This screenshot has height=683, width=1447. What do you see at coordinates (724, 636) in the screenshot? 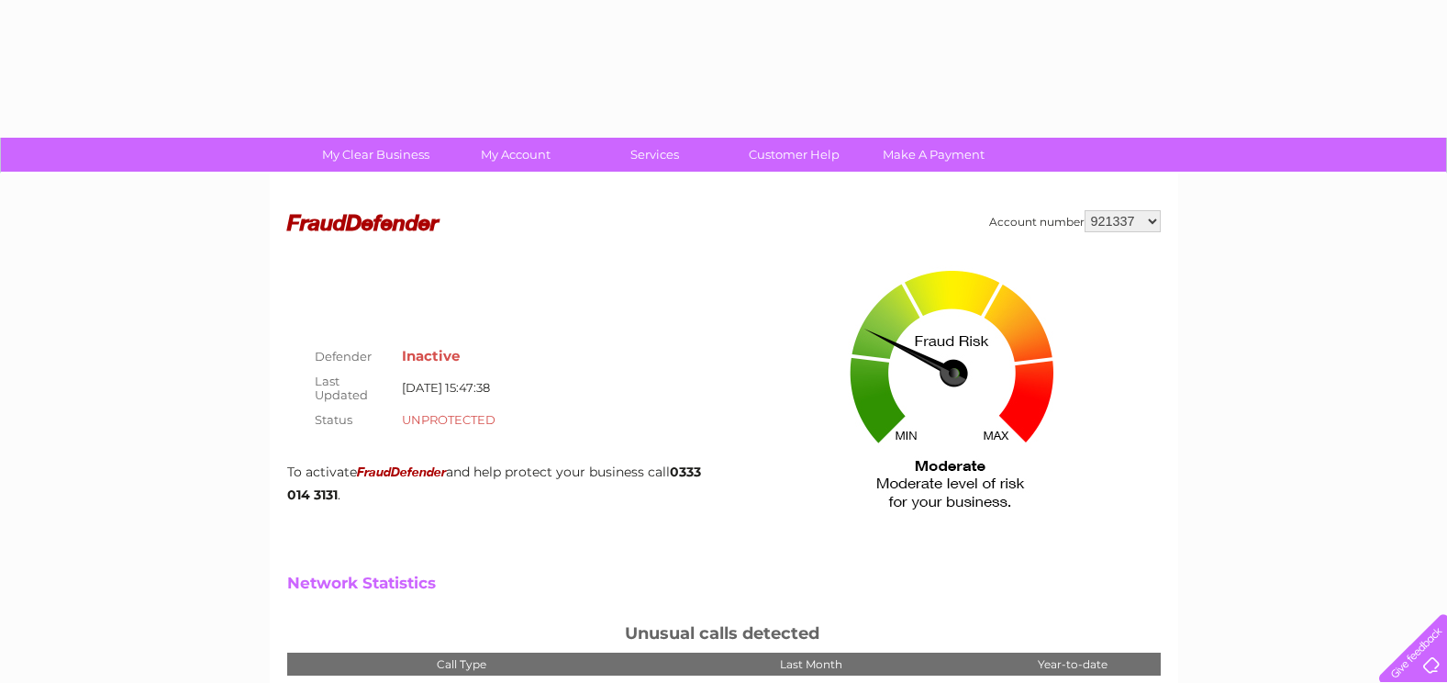
I see `h3: Unusual calls detected` at bounding box center [724, 636].